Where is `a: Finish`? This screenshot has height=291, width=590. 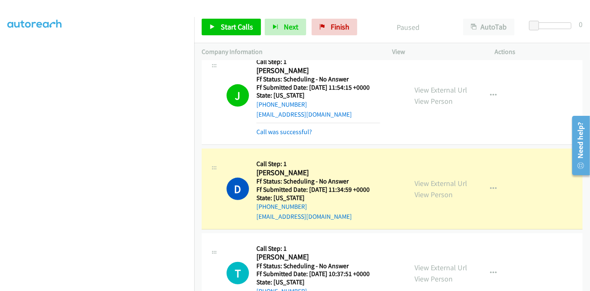 a: Finish is located at coordinates (334, 27).